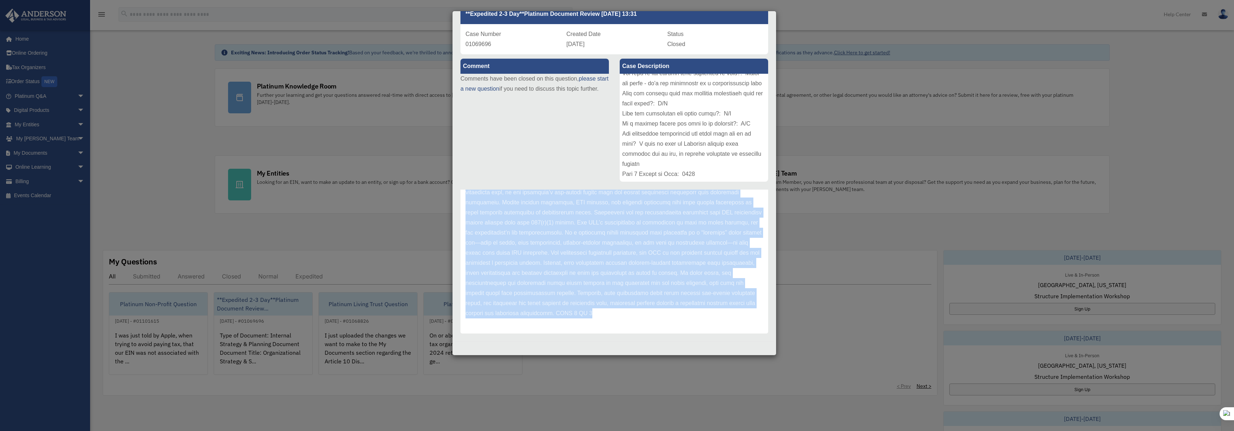 This screenshot has width=1234, height=431. Describe the element at coordinates (694, 66) in the screenshot. I see `label: Case Description` at that location.